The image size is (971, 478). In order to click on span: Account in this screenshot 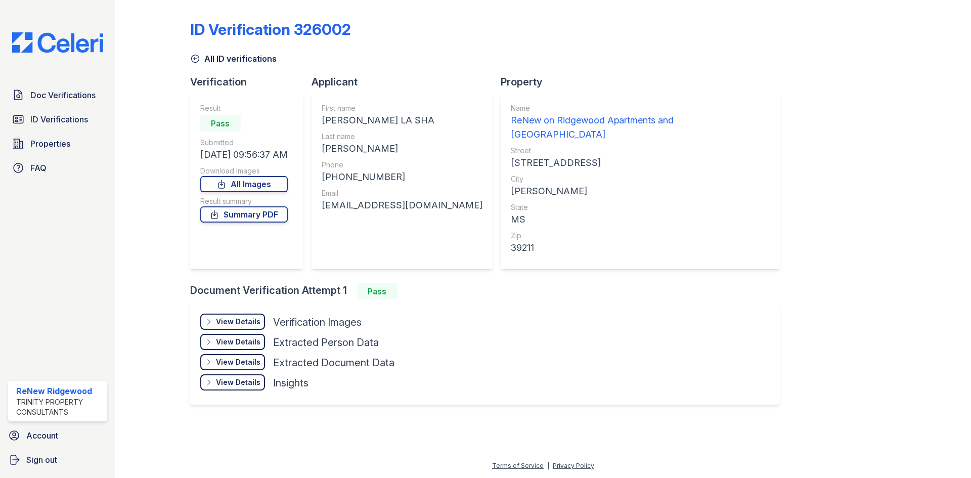, I will do `click(42, 435)`.